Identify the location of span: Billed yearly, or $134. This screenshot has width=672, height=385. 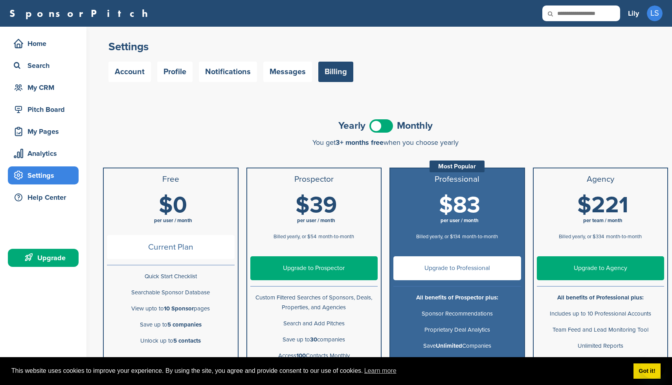
(438, 237).